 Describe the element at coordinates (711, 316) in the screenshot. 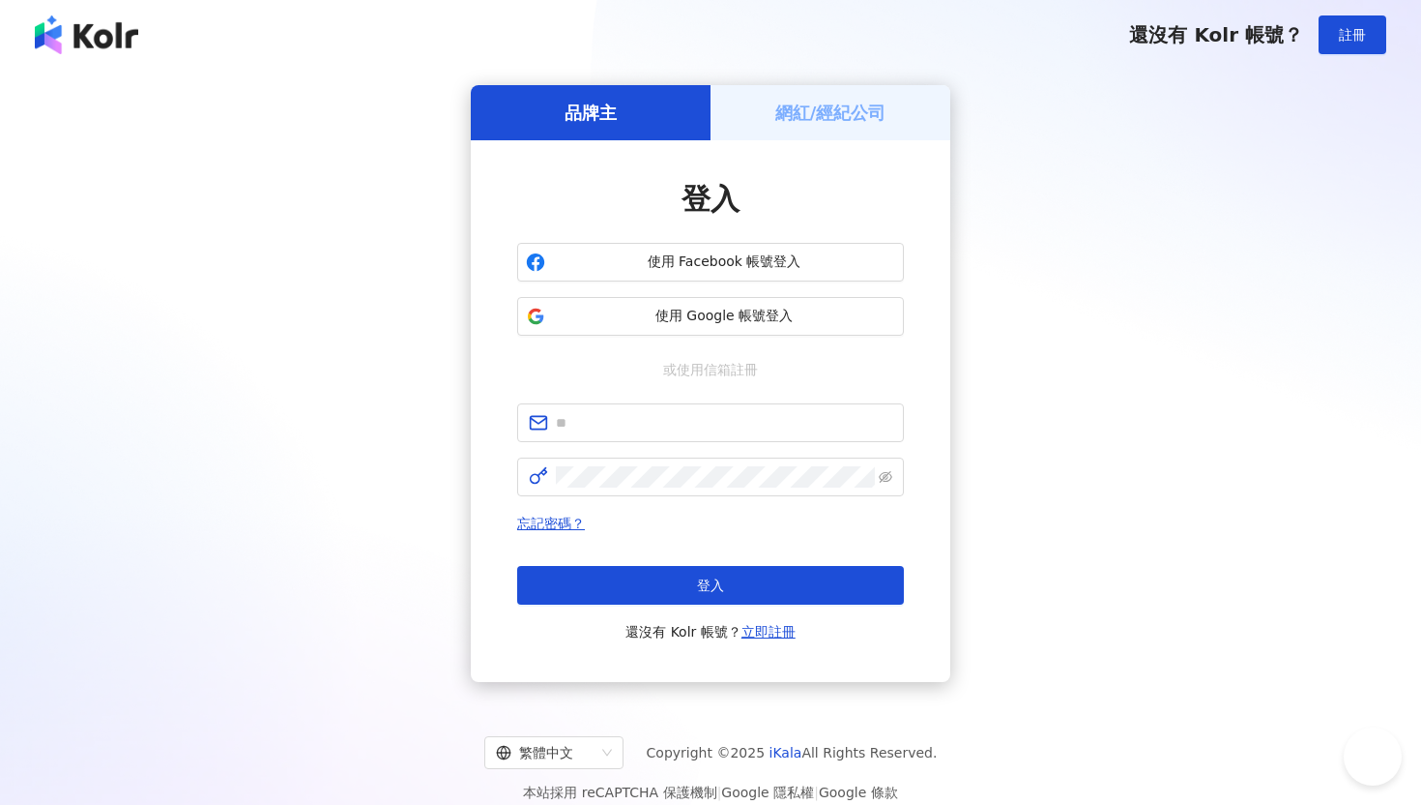

I see `button: 使用 Google 帳號登入` at that location.